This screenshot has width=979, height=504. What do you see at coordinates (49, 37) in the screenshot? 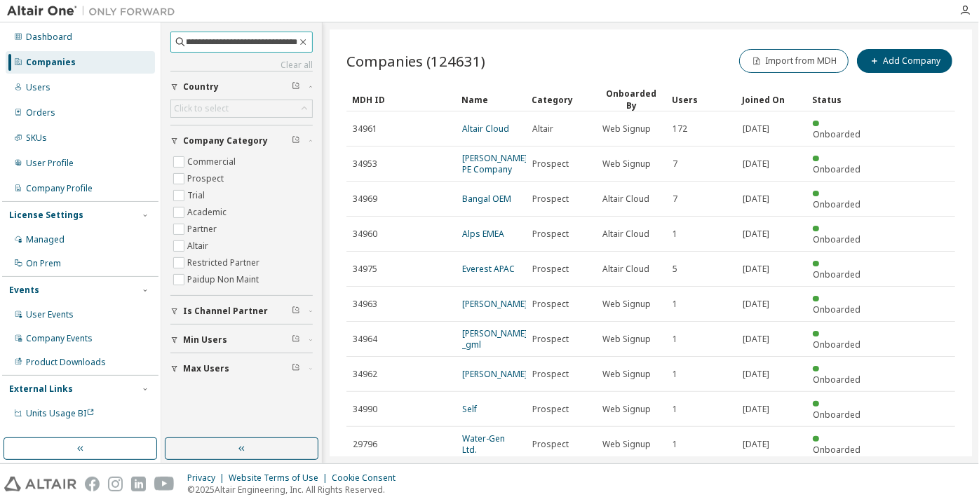
I see `div: Dashboard` at bounding box center [49, 37].